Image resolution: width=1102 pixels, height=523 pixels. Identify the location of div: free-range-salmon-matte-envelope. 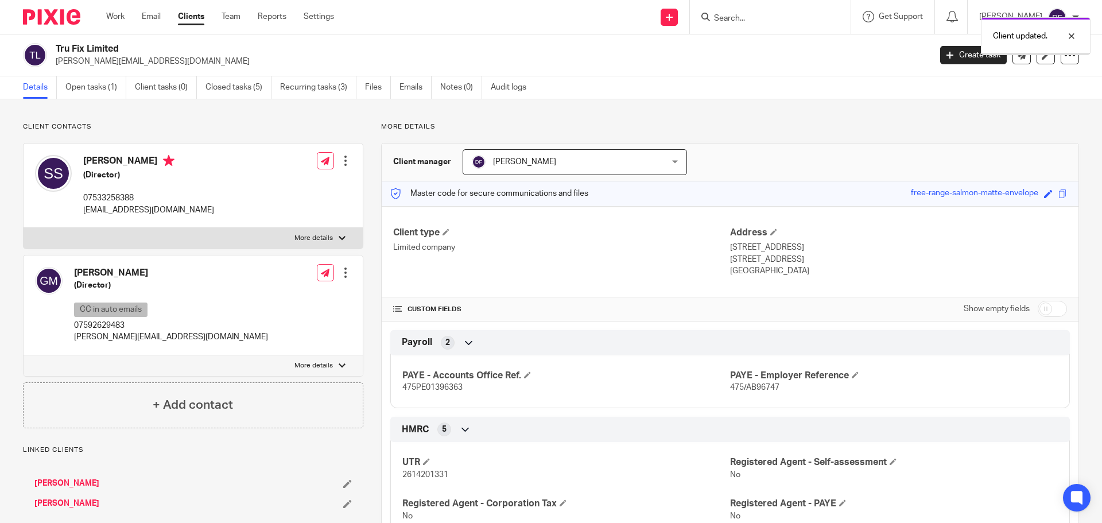
(974, 193).